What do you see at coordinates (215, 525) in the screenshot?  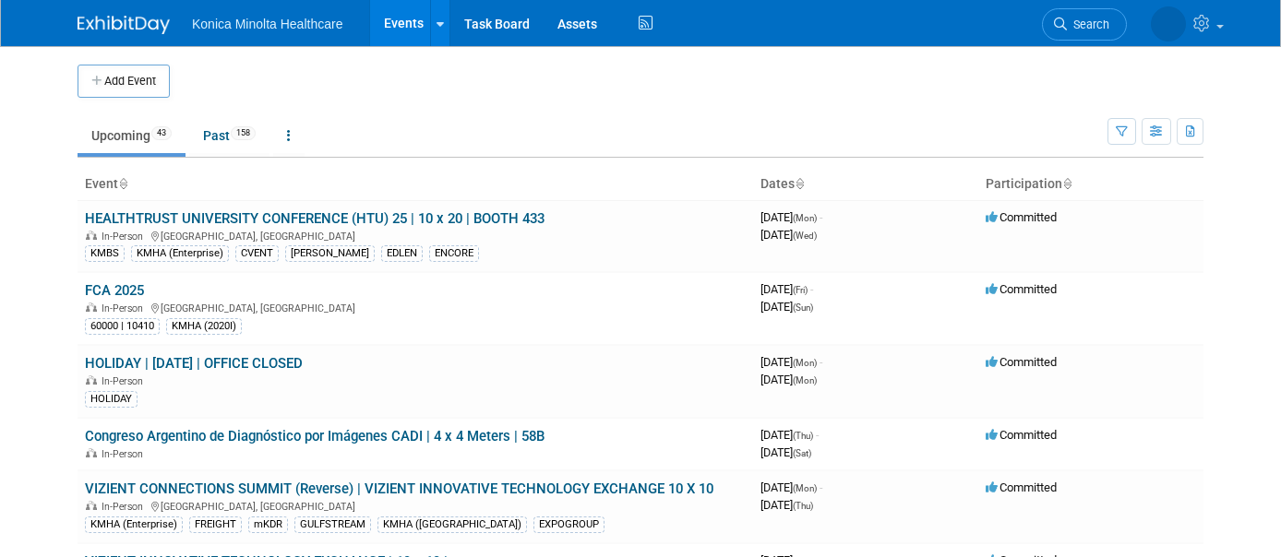 I see `div: FREIGHT` at bounding box center [215, 525].